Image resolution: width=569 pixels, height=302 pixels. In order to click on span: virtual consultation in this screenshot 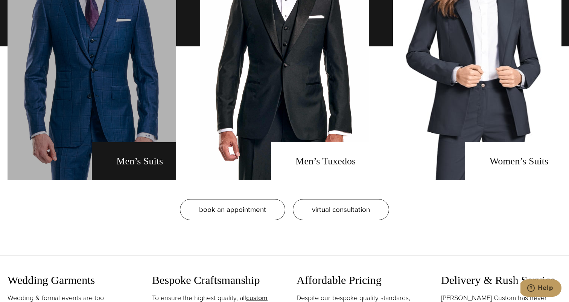, I will do `click(341, 209)`.